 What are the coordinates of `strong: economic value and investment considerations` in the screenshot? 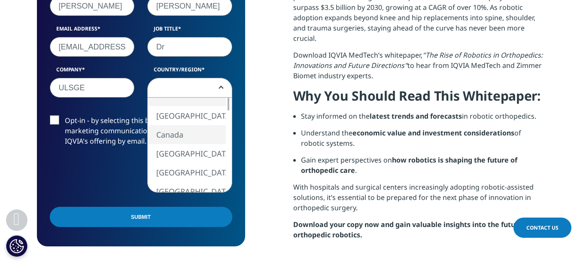 It's located at (433, 133).